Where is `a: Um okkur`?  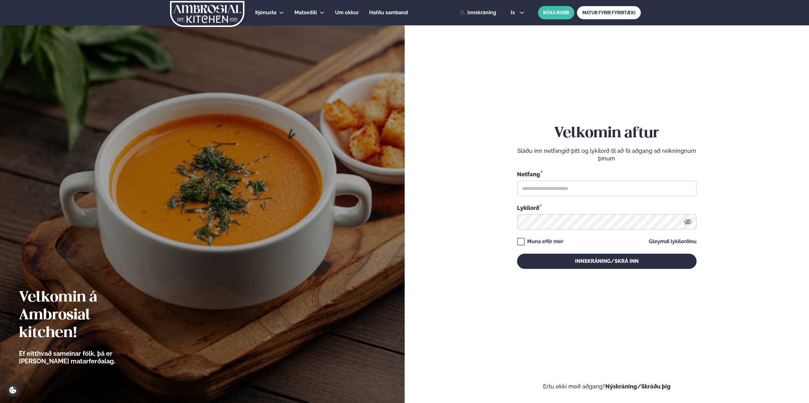
a: Um okkur is located at coordinates (347, 13).